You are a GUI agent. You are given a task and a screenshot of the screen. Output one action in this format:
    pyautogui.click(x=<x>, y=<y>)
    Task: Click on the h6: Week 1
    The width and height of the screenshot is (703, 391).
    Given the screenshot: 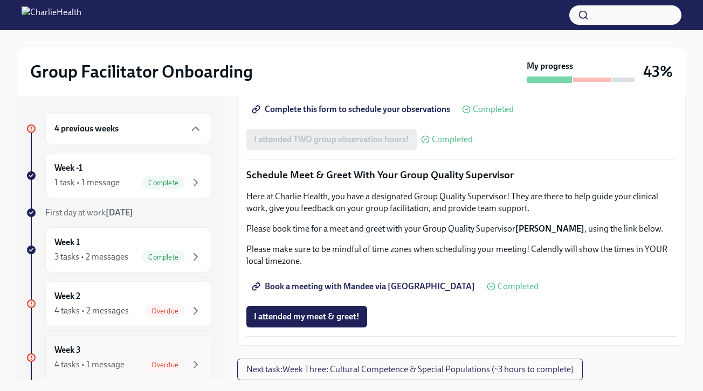 What is the action you would take?
    pyautogui.click(x=67, y=242)
    